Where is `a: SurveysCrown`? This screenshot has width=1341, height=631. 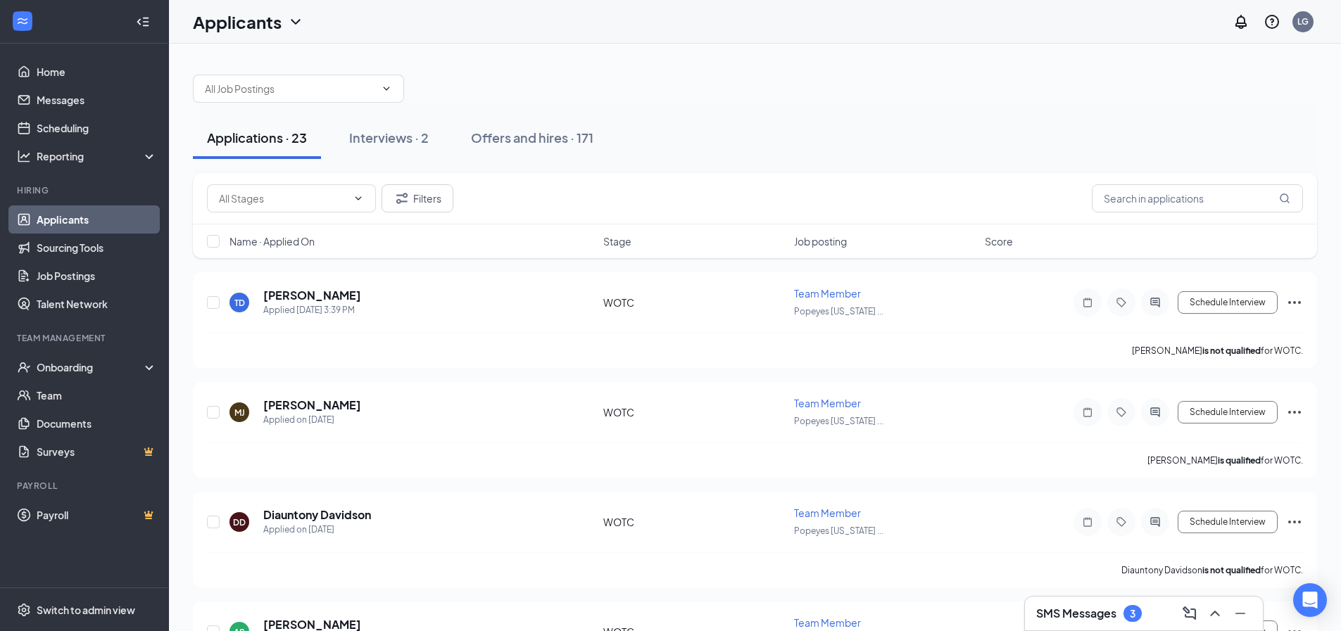
a: SurveysCrown is located at coordinates (96, 452).